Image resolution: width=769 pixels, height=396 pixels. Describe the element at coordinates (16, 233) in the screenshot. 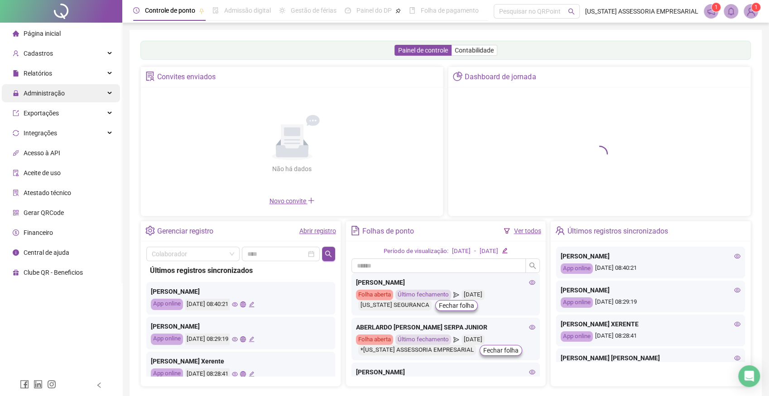

I see `span: dollar` at that location.